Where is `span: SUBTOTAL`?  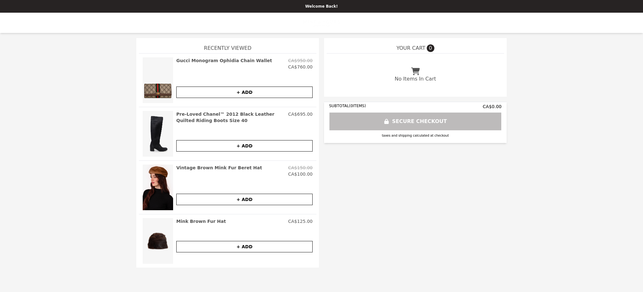 span: SUBTOTAL is located at coordinates (339, 106).